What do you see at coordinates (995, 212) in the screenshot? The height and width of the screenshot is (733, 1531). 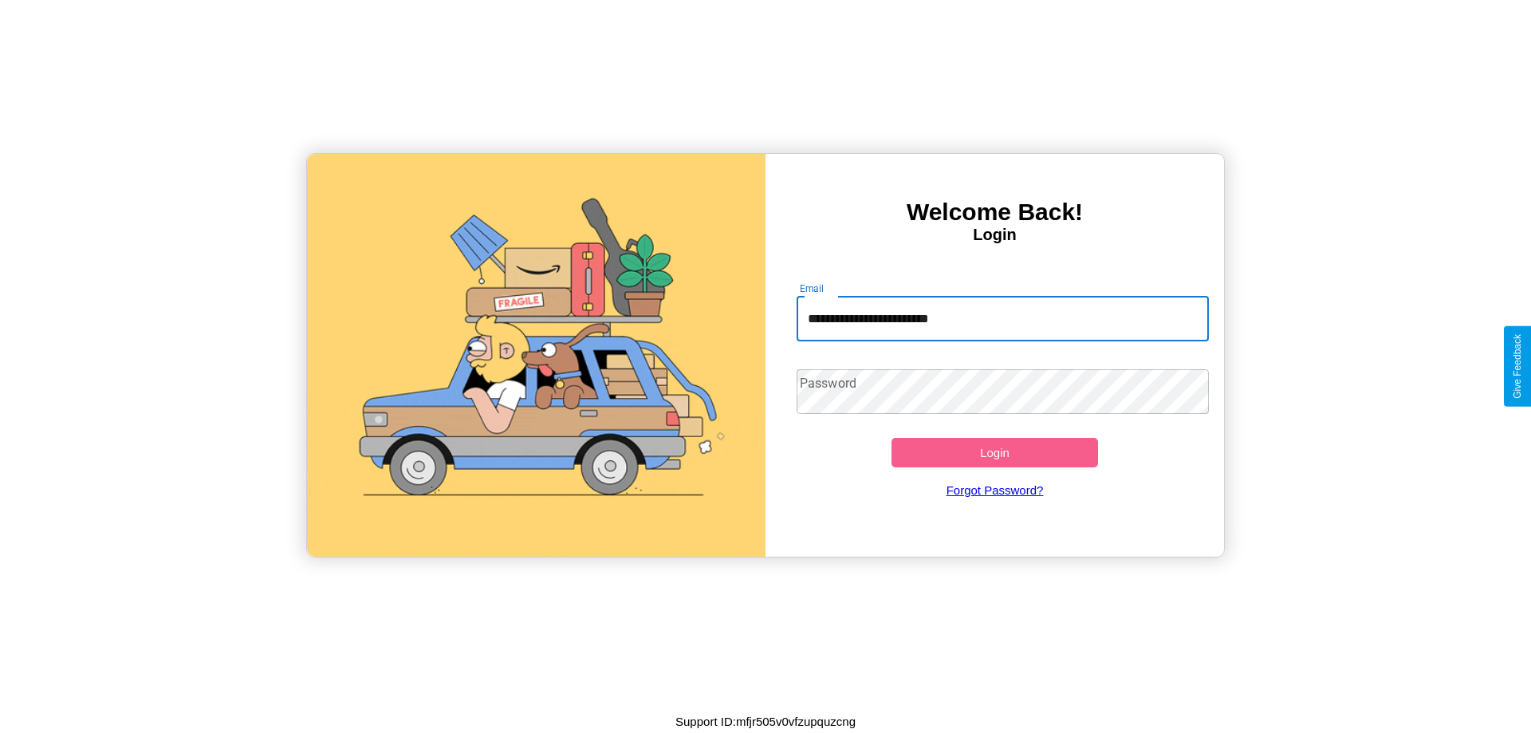 I see `h3: Welcome Back!` at bounding box center [995, 212].